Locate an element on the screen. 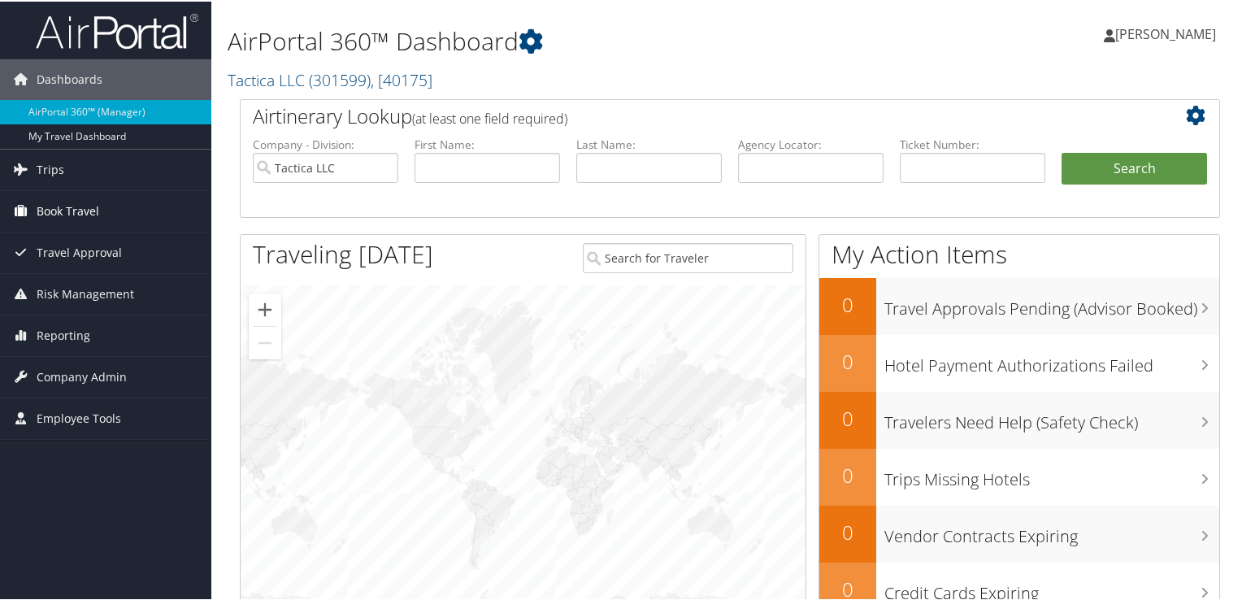 The width and height of the screenshot is (1242, 600). a: 0Travelers Need Help (Safety Check) is located at coordinates (1020, 419).